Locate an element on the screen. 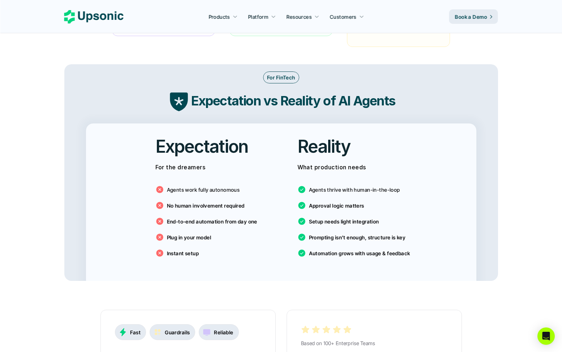 The image size is (562, 352). strong: Expectation vs Reality of AI Agents is located at coordinates (293, 101).